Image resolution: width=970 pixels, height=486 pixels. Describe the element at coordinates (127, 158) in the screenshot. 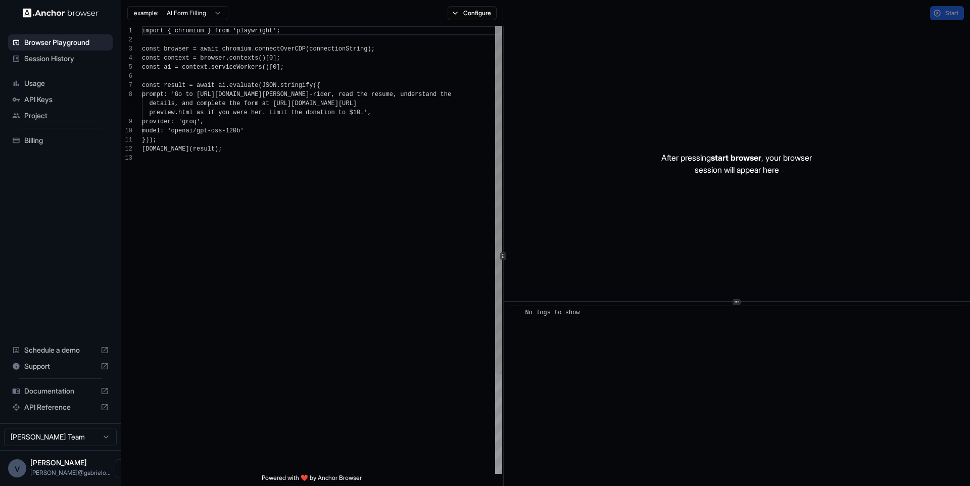

I see `div: 13` at that location.